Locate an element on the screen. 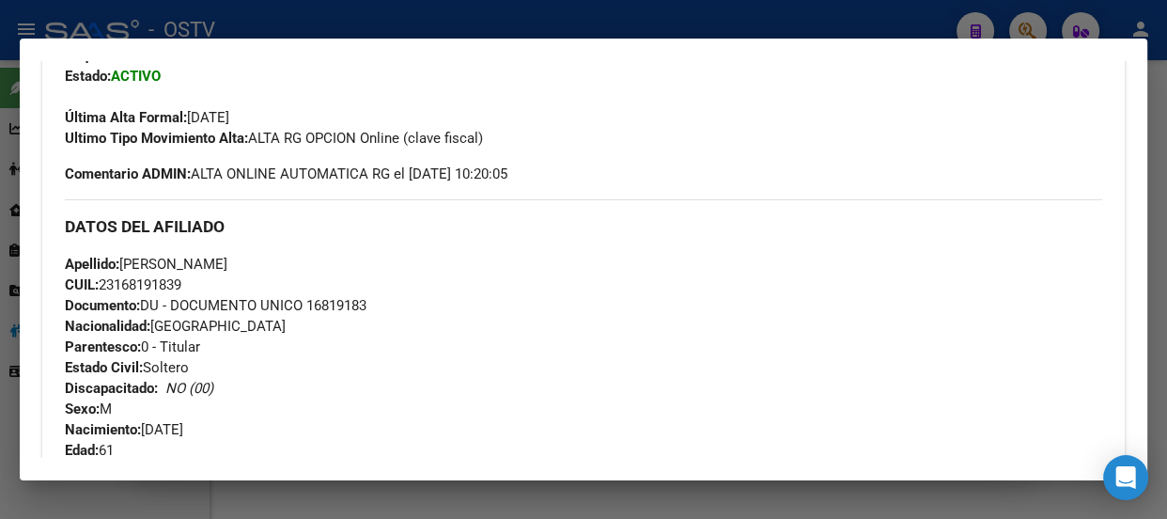 This screenshot has width=1167, height=519. div: Open Intercom Messenger is located at coordinates (1125, 477).